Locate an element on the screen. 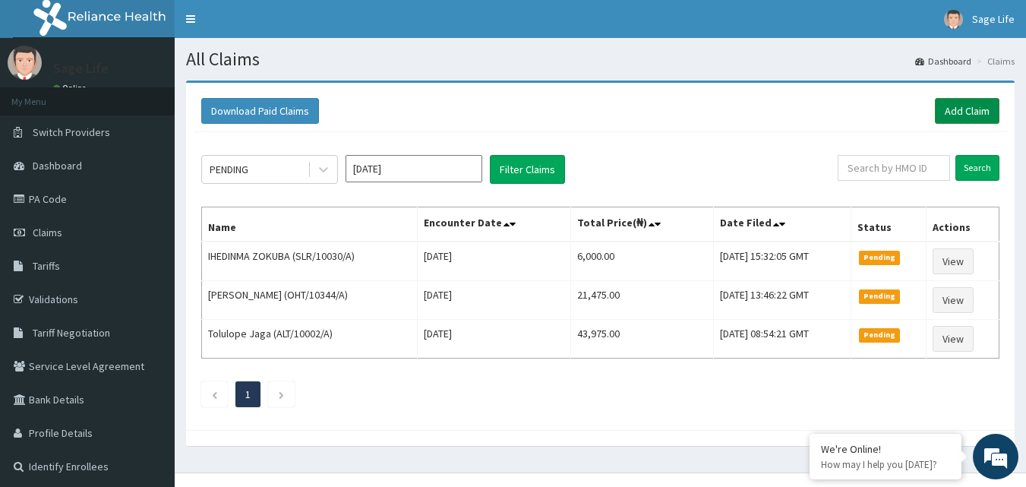  input: Search is located at coordinates (978, 168).